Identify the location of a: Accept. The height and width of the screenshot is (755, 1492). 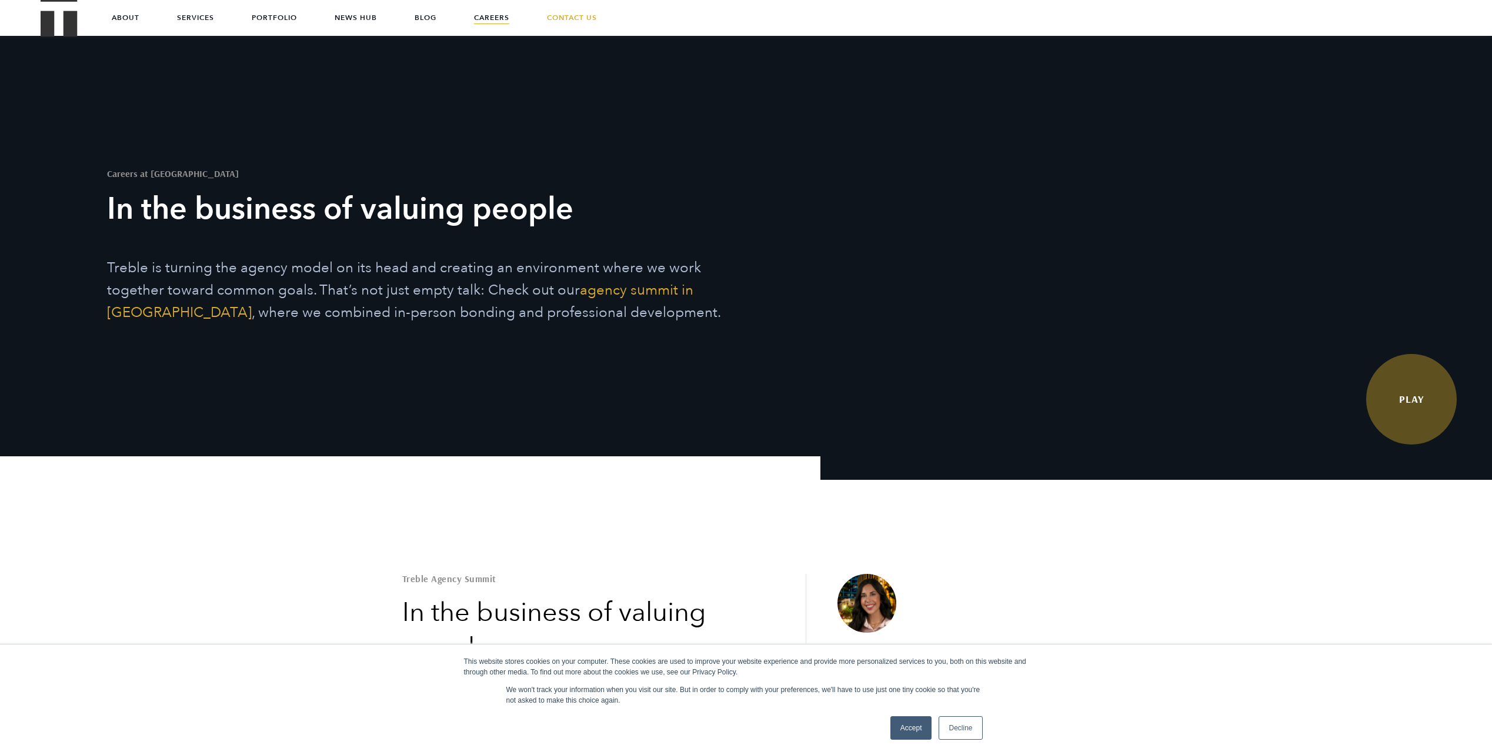
(911, 728).